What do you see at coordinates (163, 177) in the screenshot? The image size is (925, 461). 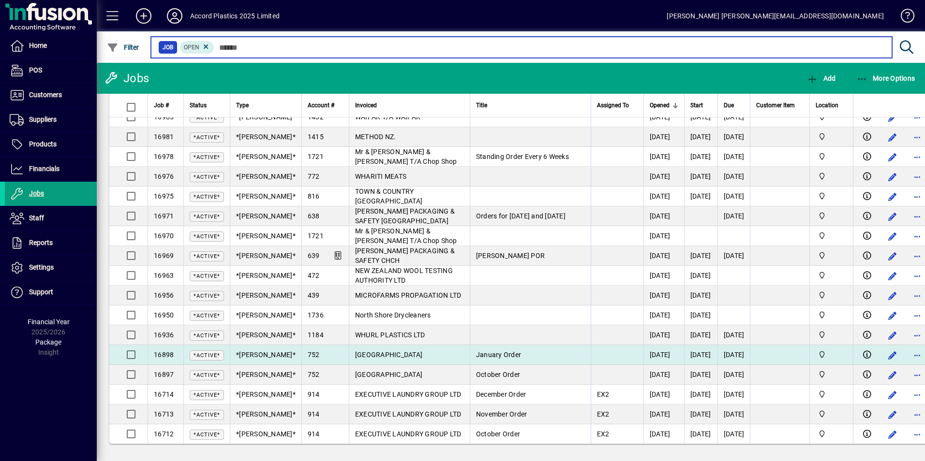 I see `span: 16976` at bounding box center [163, 177].